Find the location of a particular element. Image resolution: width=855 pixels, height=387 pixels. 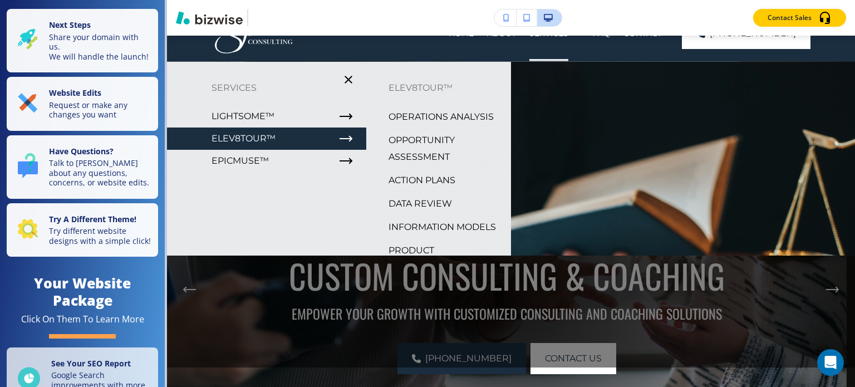

p: LIGHTSOME™ is located at coordinates (243, 116).